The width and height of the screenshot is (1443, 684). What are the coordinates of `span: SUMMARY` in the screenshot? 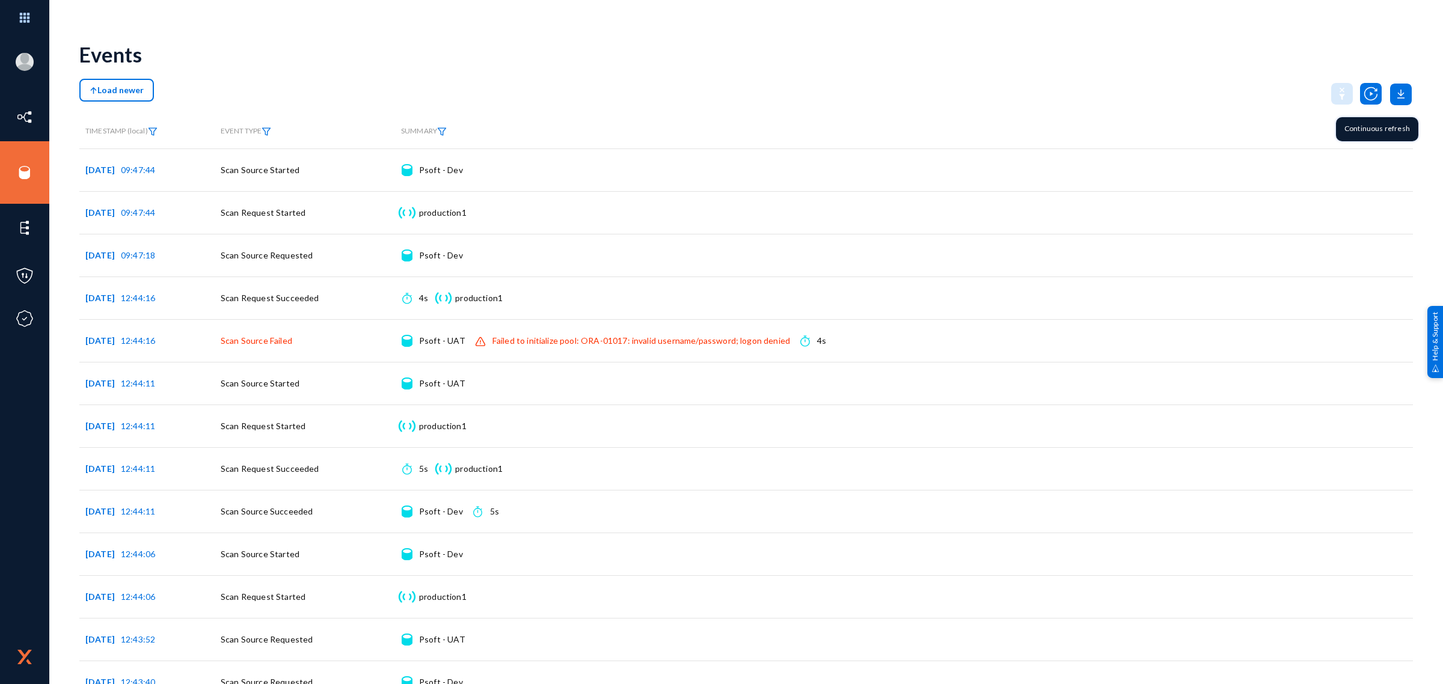 It's located at (424, 131).